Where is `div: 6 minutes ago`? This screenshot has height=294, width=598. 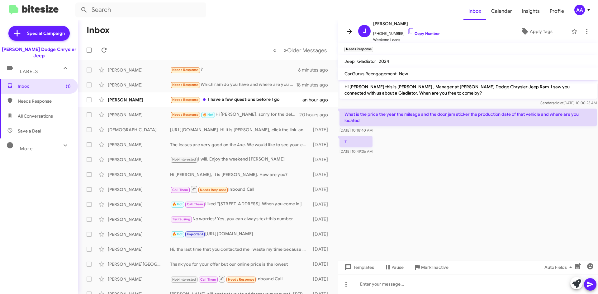 div: 6 minutes ago is located at coordinates (315, 70).